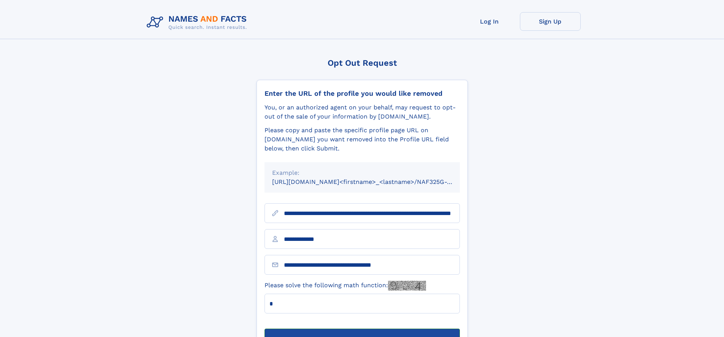  What do you see at coordinates (198, 22) in the screenshot?
I see `img: Logo Names and Facts` at bounding box center [198, 22].